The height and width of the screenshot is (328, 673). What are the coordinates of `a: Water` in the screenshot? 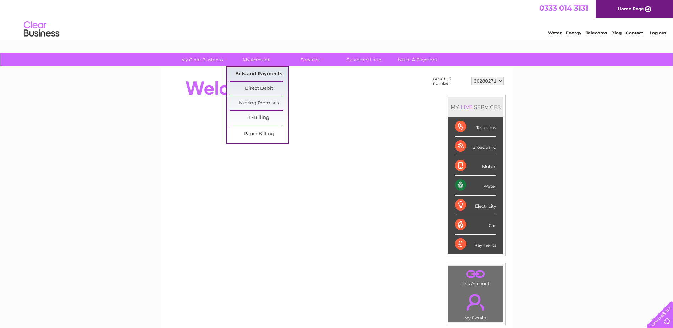 It's located at (555, 33).